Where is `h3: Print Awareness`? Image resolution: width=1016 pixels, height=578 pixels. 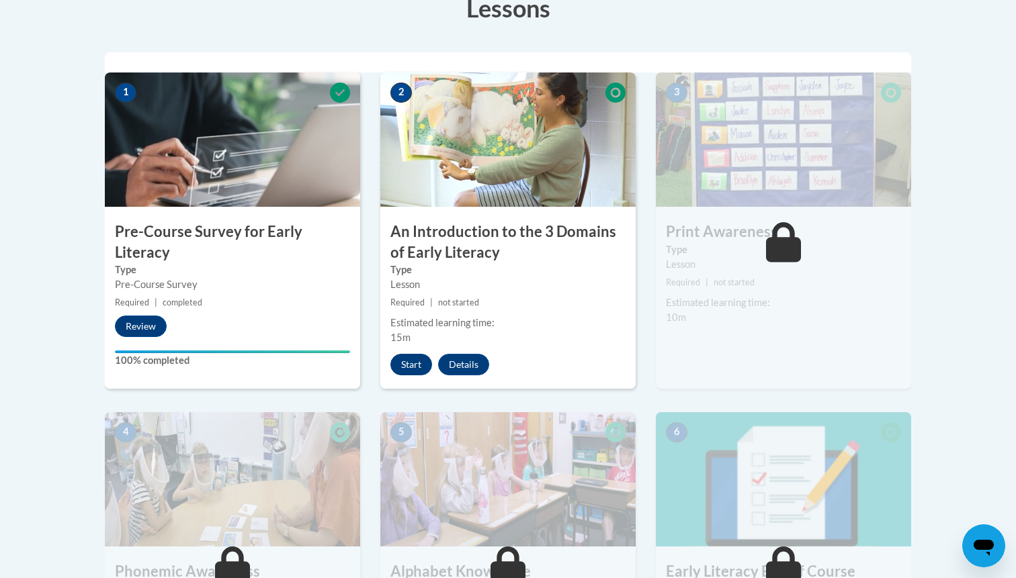 h3: Print Awareness is located at coordinates (783, 232).